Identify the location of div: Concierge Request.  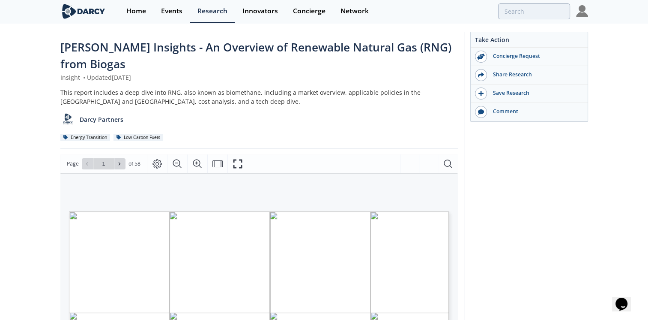
(535, 56).